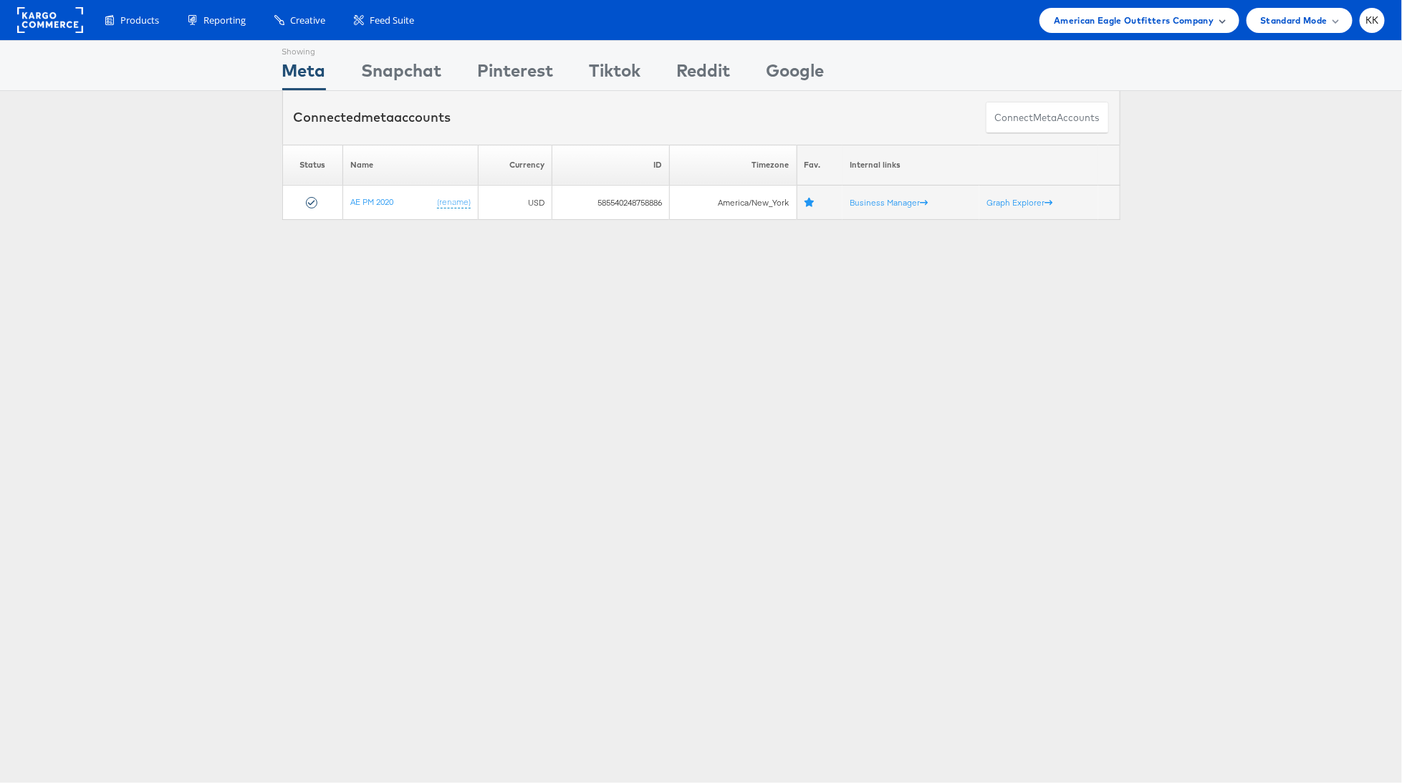 The height and width of the screenshot is (783, 1402). Describe the element at coordinates (611, 203) in the screenshot. I see `td: 585540248758886` at that location.